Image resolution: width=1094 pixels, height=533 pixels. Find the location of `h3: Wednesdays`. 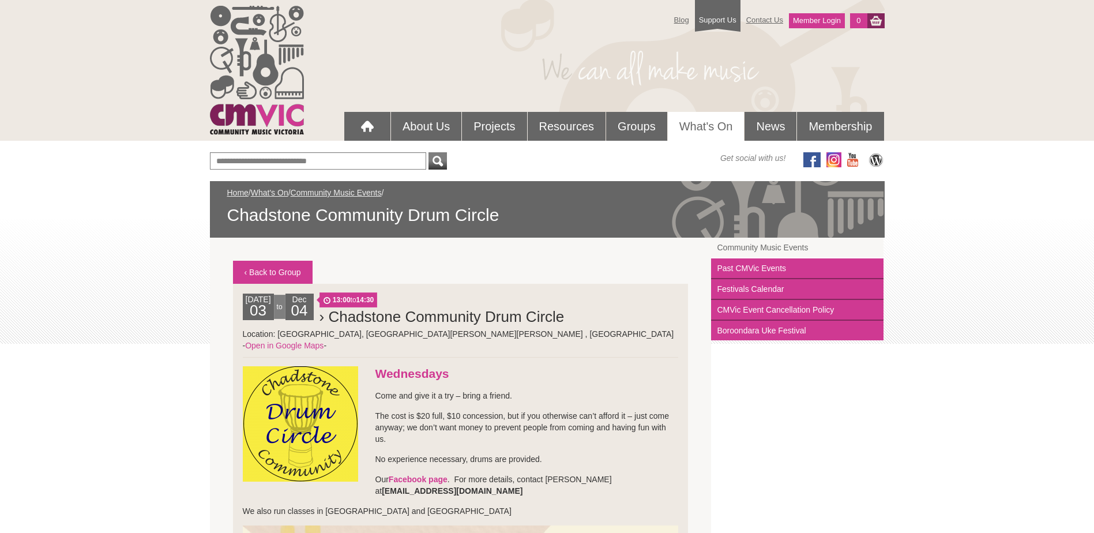

h3: Wednesdays is located at coordinates (461, 374).